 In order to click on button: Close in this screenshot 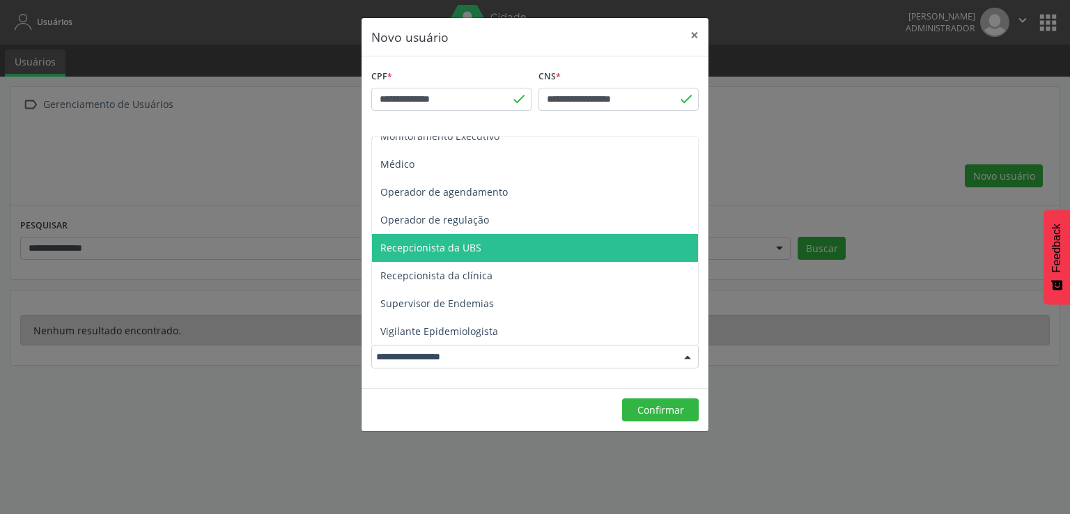, I will do `click(694, 35)`.